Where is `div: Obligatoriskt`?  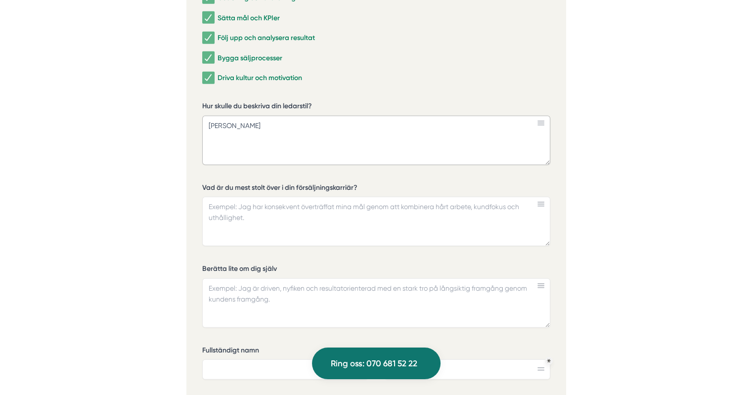 div: Obligatoriskt is located at coordinates (549, 361).